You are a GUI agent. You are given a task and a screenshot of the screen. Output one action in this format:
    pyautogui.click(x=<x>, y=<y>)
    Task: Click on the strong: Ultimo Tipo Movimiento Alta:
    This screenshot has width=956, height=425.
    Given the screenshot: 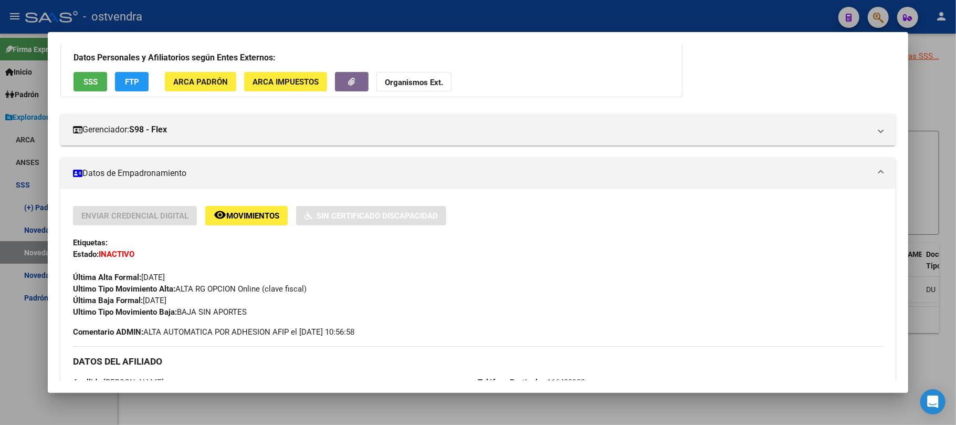 What is the action you would take?
    pyautogui.click(x=124, y=289)
    